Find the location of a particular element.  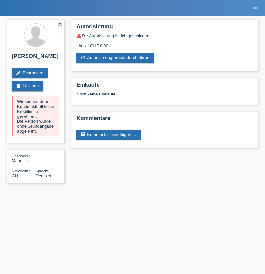

div: Limite: CHF 0.00 is located at coordinates (165, 43).